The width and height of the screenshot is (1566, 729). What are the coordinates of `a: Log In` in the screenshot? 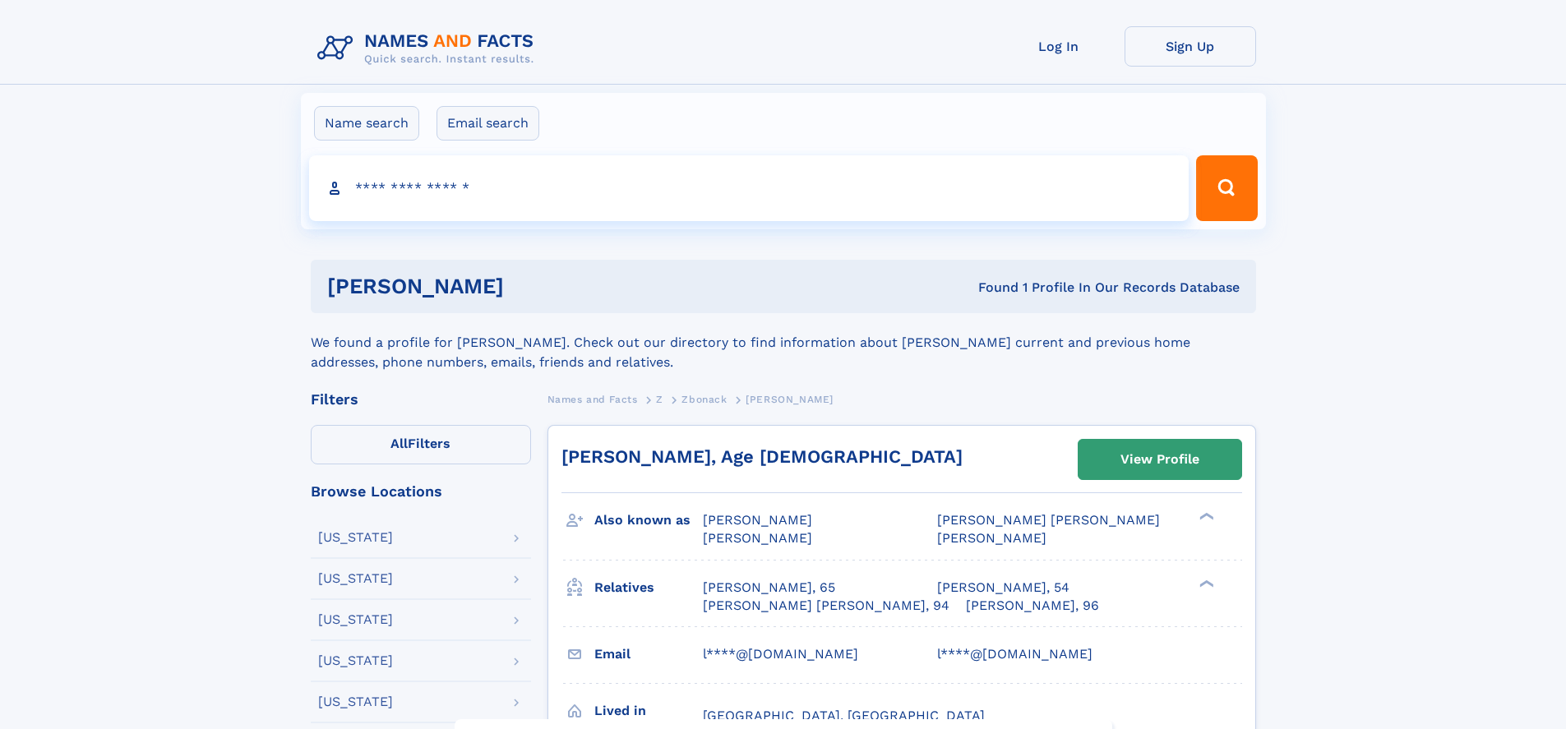 It's located at (1059, 46).